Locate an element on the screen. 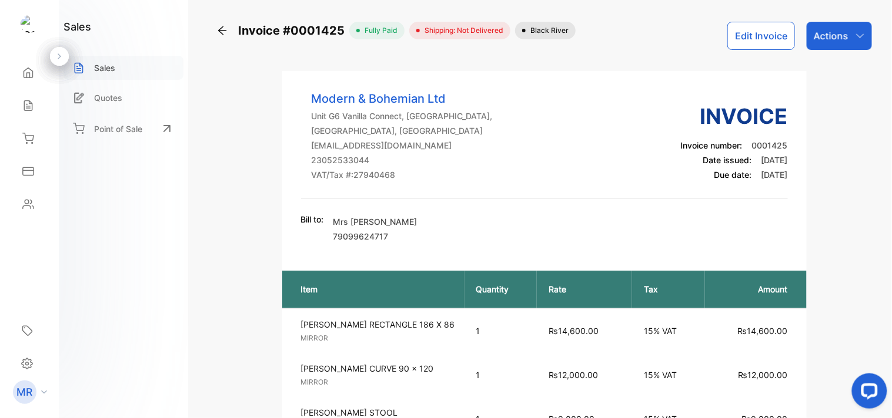 The height and width of the screenshot is (418, 892). a: Sales is located at coordinates (123, 68).